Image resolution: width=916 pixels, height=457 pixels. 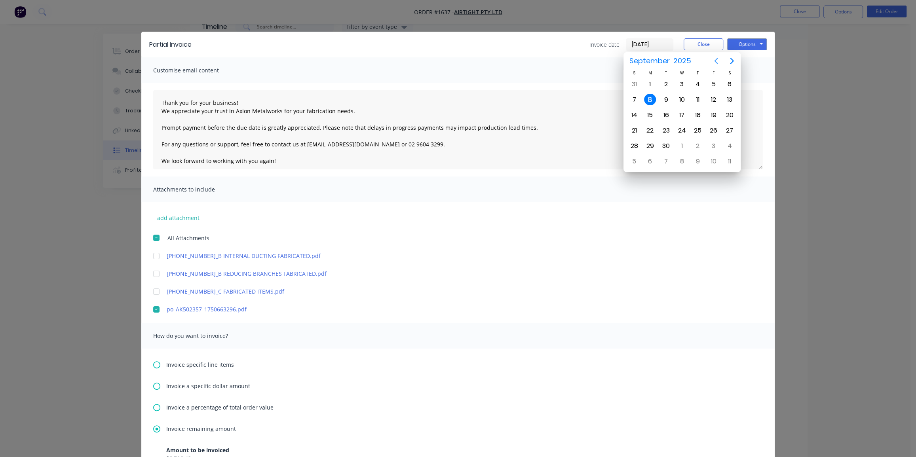 What do you see at coordinates (698, 131) in the screenshot?
I see `div: Thursday, September 25, 2025` at bounding box center [698, 131].